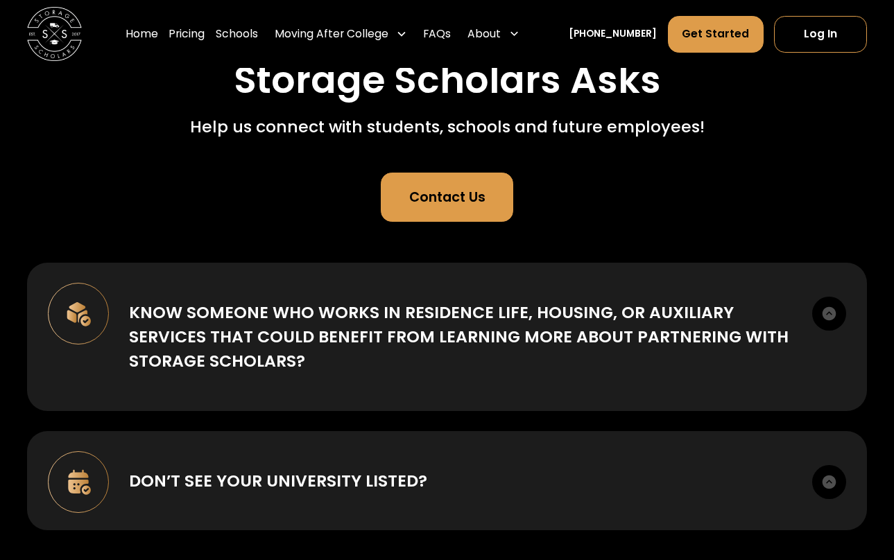 This screenshot has height=560, width=894. I want to click on div: Don’t see your university listed?, so click(278, 481).